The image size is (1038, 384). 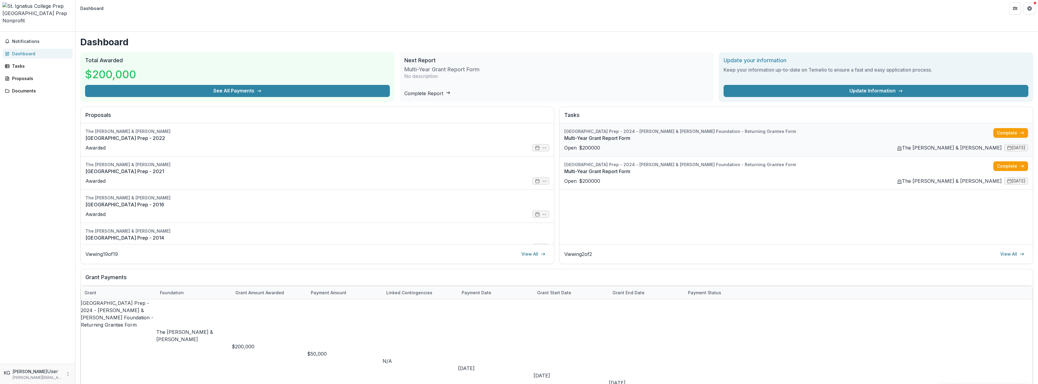 What do you see at coordinates (7, 372) in the screenshot?
I see `div: Kevin Golden` at bounding box center [7, 372].